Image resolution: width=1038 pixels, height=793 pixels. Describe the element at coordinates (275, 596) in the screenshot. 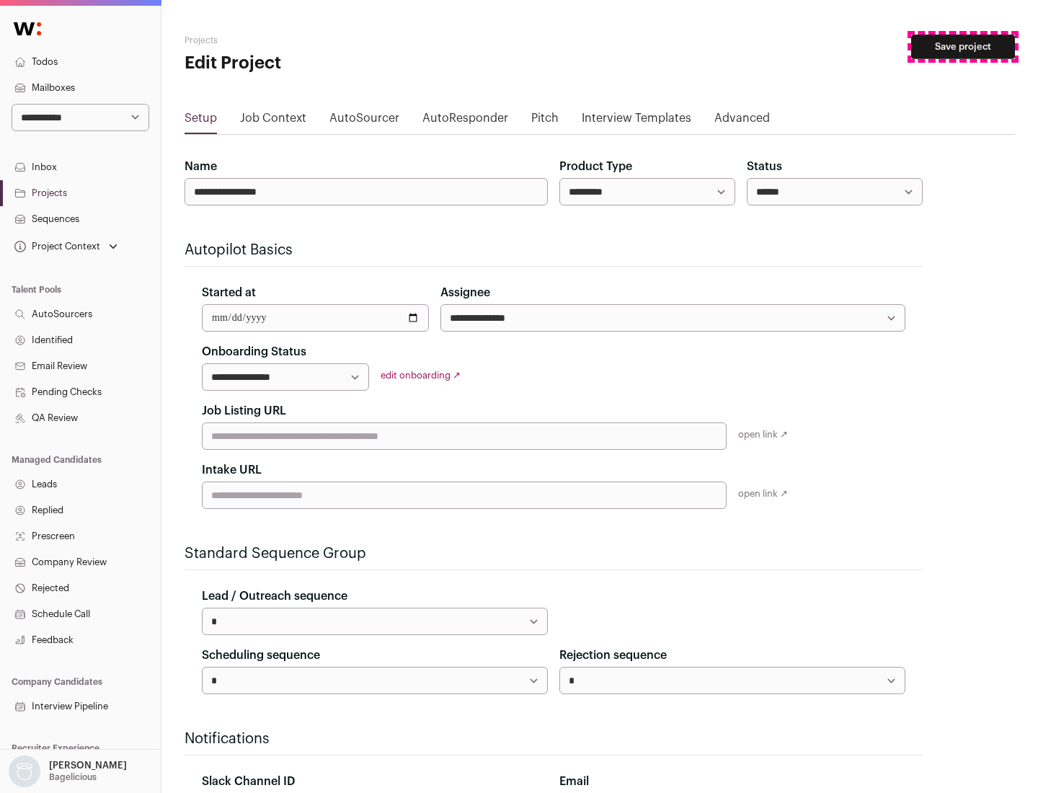

I see `label: Lead / Outreach sequence` at that location.